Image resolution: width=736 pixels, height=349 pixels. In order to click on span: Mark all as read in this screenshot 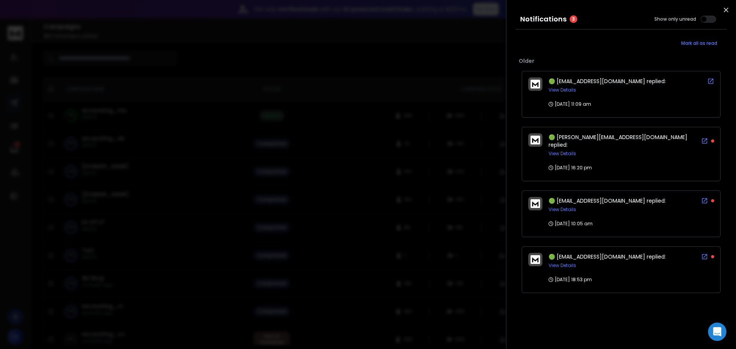, I will do `click(699, 43)`.